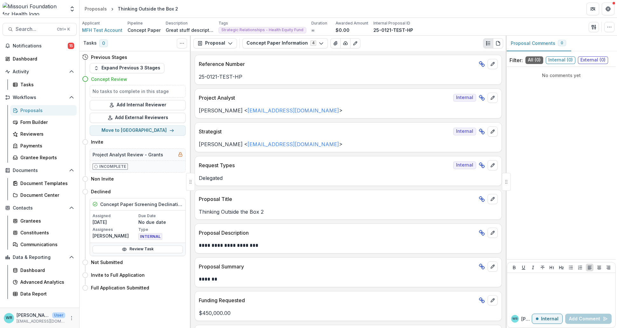 This screenshot has width=617, height=328. Describe the element at coordinates (498, 43) in the screenshot. I see `button: PDF view` at that location.